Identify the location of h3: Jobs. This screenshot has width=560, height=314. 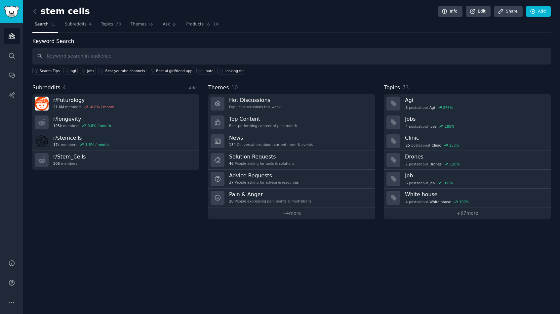
(475, 119).